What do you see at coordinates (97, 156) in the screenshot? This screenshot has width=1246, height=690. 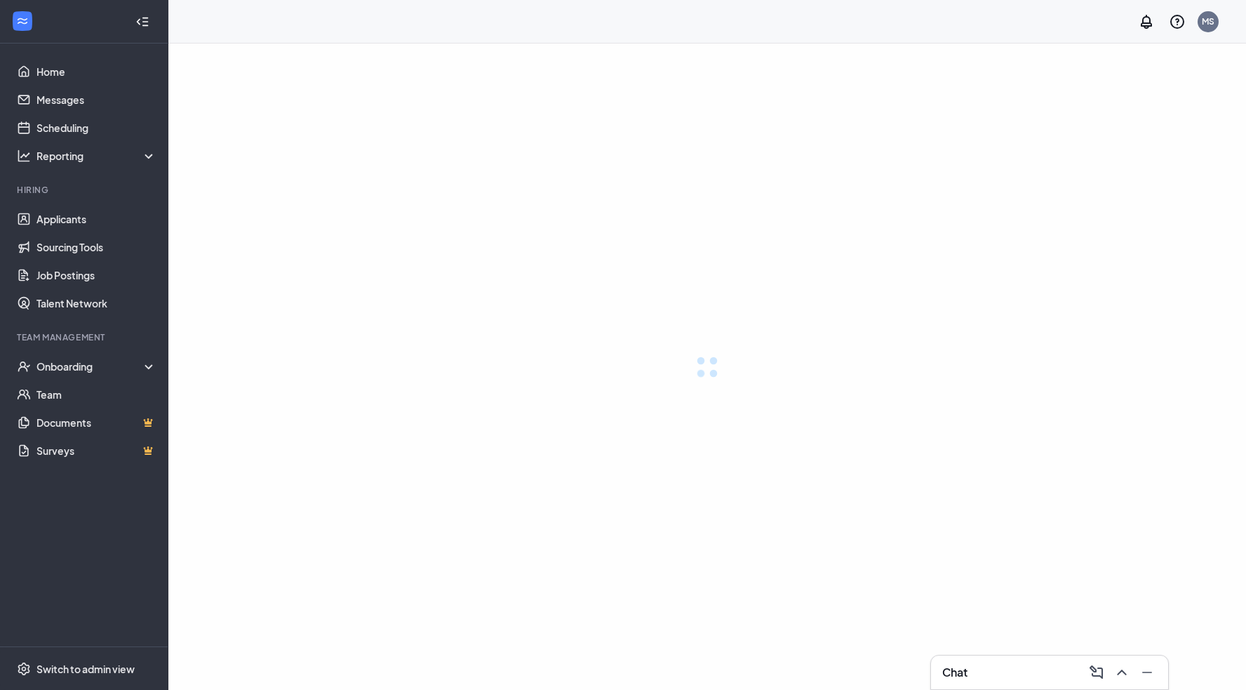 I see `div: Reporting` at bounding box center [97, 156].